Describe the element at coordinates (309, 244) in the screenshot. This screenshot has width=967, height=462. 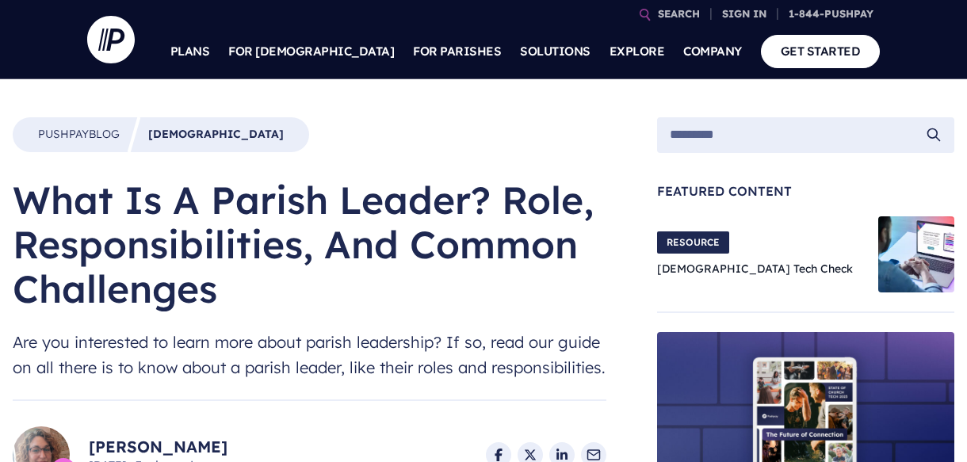
I see `h1: What Is A Parish Leader? Role, Responsibilities, And Common Challenges` at that location.